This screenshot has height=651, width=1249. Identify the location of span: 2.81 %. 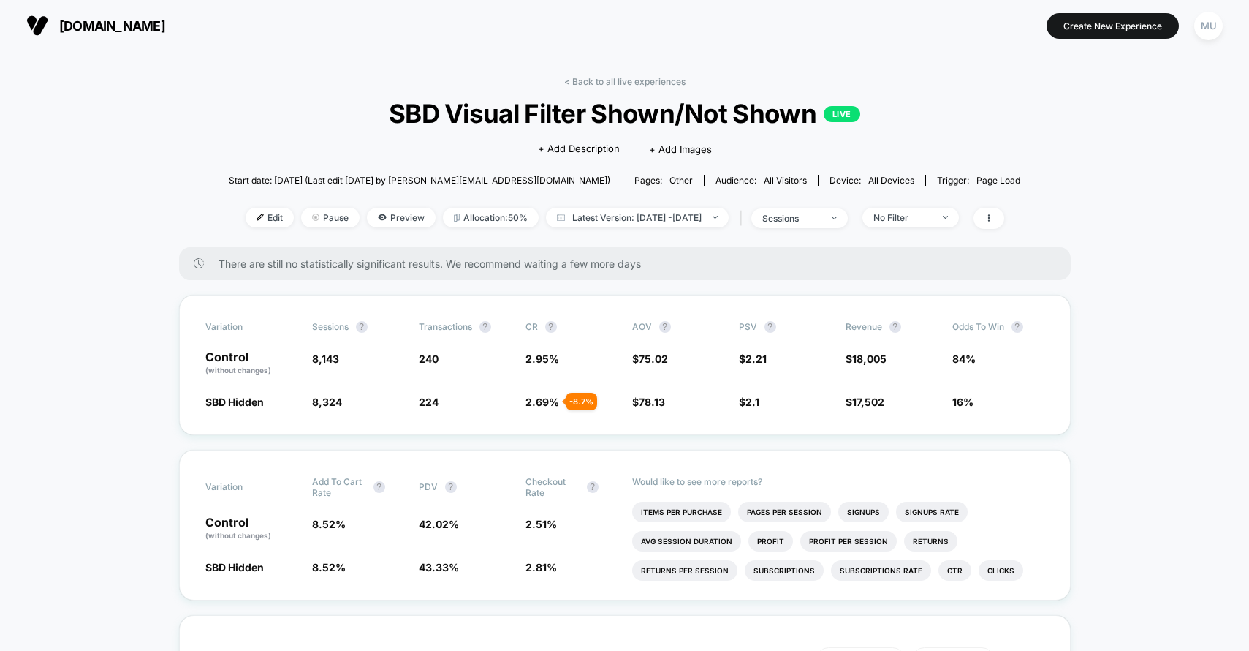
(541, 566).